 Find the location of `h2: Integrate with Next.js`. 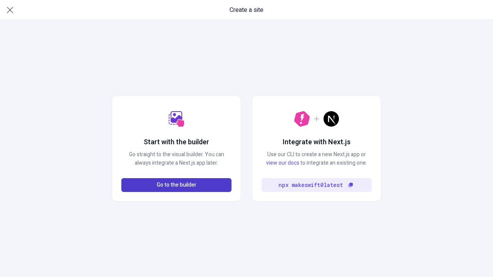

h2: Integrate with Next.js is located at coordinates (317, 143).